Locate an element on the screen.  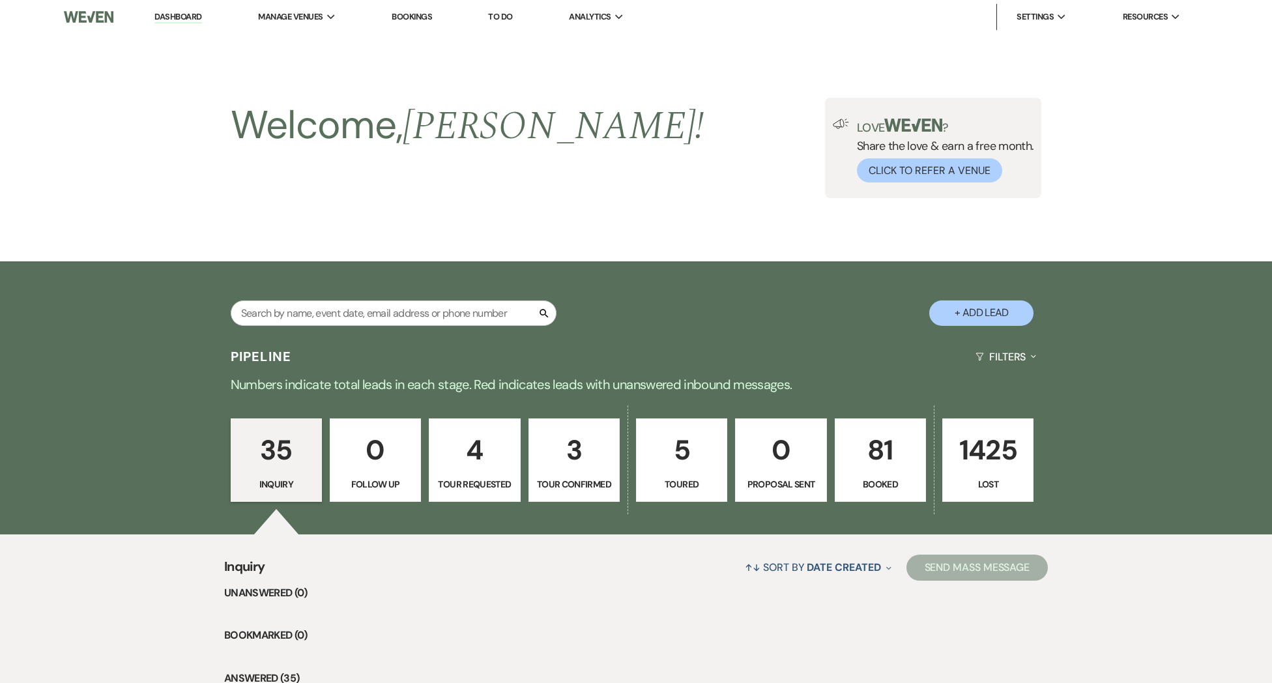
a: 1425Lost is located at coordinates (988, 460).